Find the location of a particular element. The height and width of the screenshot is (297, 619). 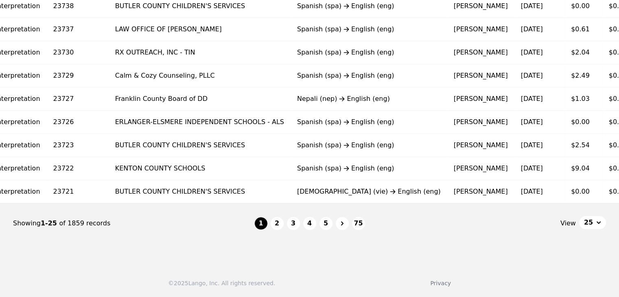

span: 1-25 is located at coordinates (50, 223).